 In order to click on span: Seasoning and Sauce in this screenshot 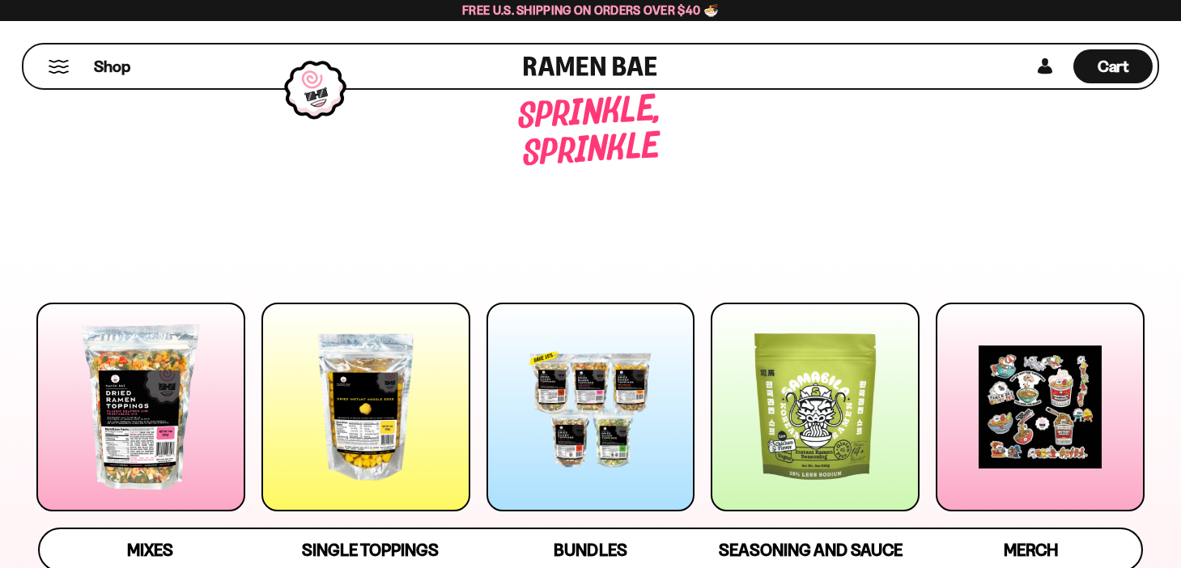, I will do `click(810, 549)`.